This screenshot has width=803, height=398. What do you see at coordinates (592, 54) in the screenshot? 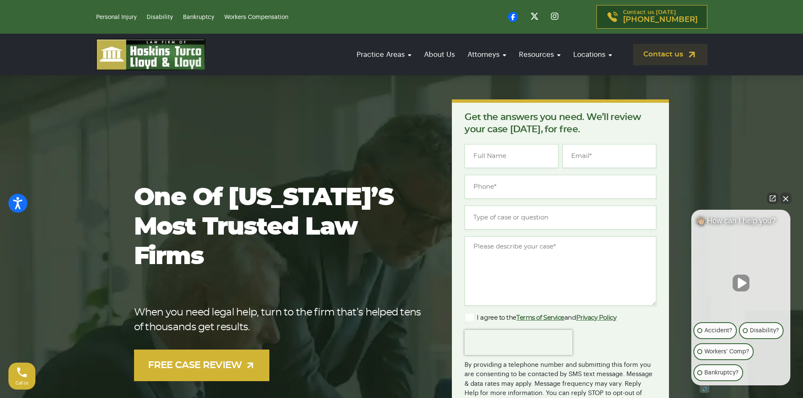
I see `a: Locations` at bounding box center [592, 54].